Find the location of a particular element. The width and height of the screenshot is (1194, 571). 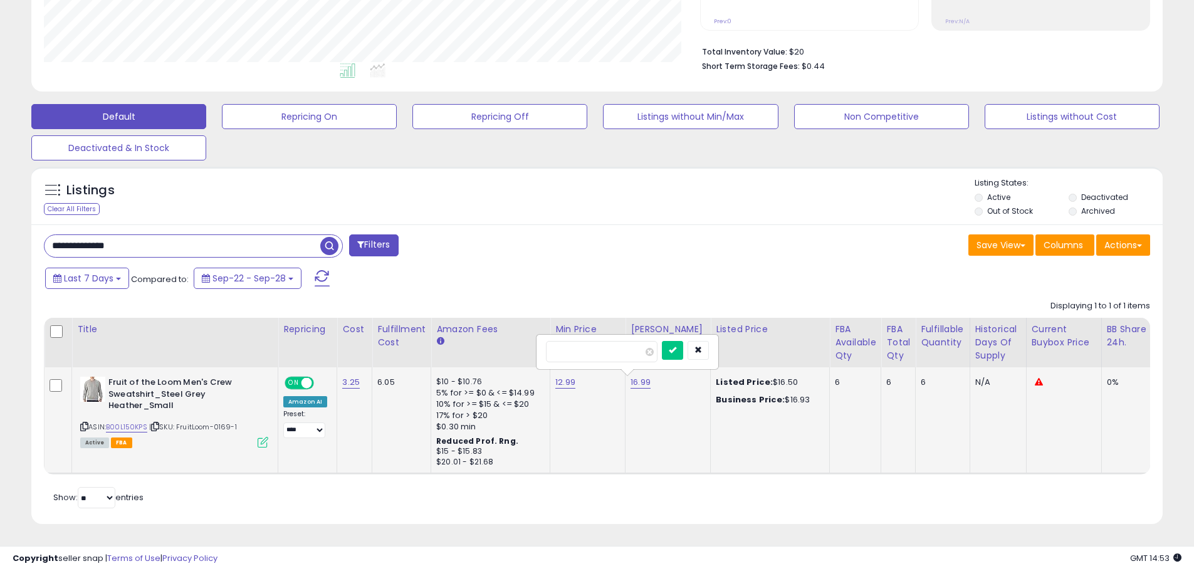

h5: Listings is located at coordinates (90, 191).